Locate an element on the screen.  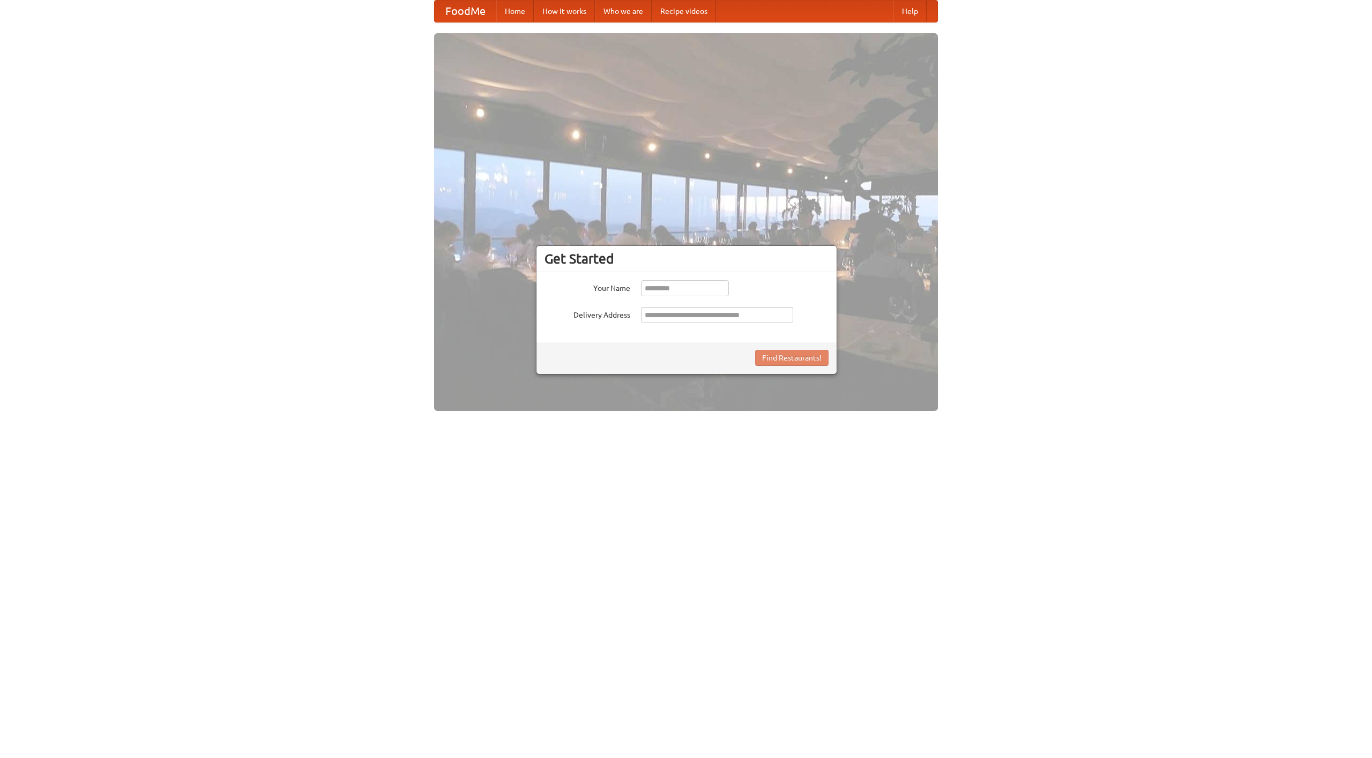
button: Find Restaurants! is located at coordinates (792, 358).